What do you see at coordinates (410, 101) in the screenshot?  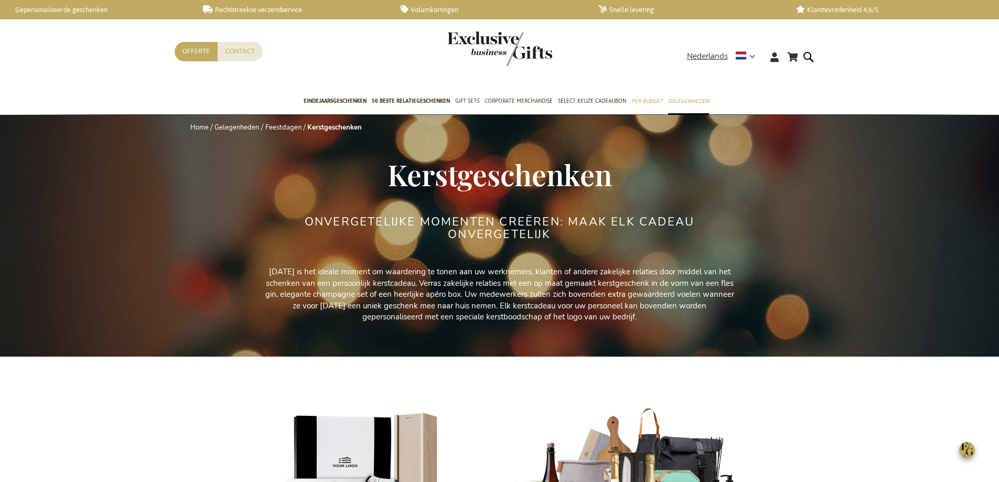 I see `span: 50 beste relatiegeschenken` at bounding box center [410, 101].